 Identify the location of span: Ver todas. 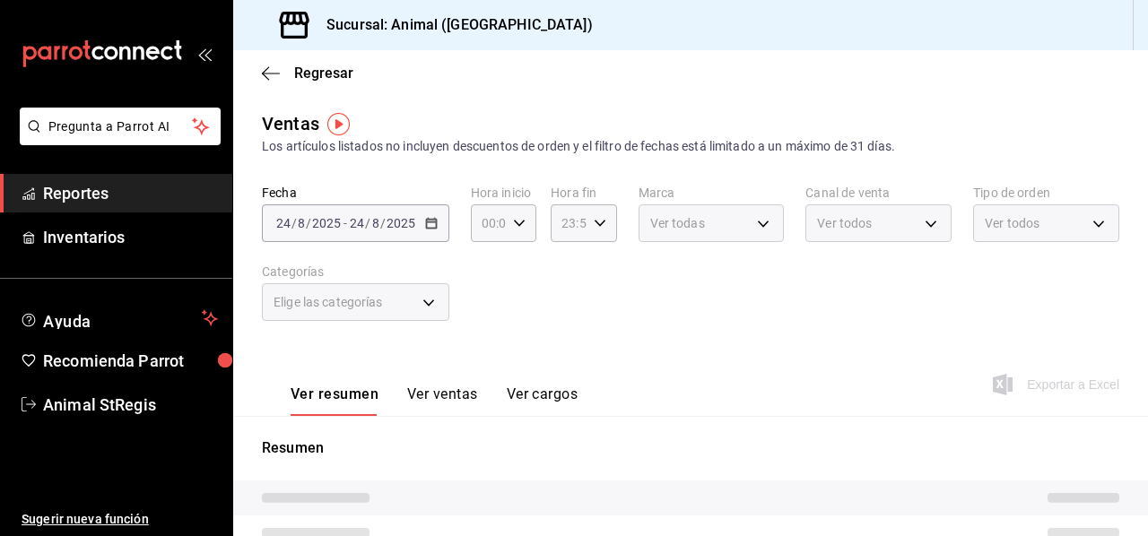
(677, 223).